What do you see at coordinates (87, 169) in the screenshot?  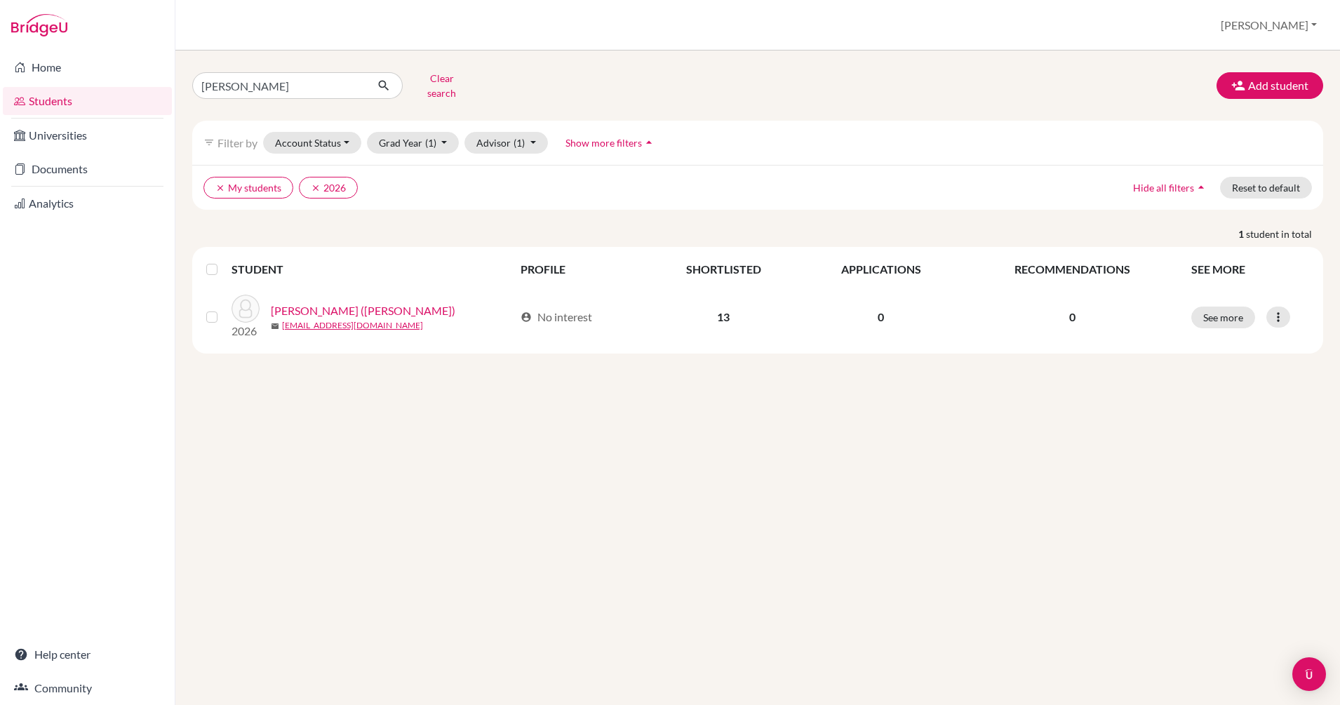 I see `a: Documents` at bounding box center [87, 169].